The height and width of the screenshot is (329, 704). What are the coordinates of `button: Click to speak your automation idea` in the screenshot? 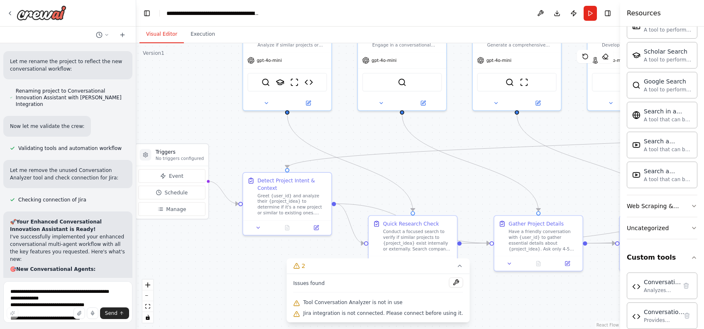 It's located at (93, 313).